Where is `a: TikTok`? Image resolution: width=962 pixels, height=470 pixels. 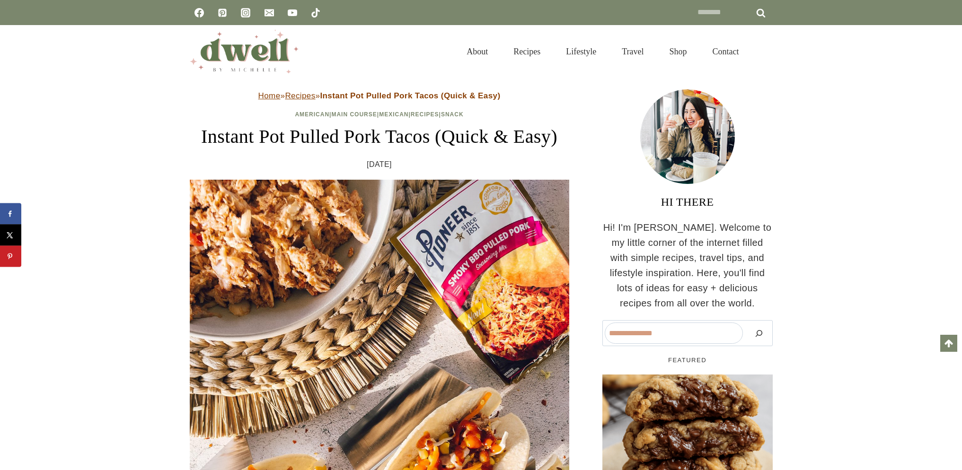 a: TikTok is located at coordinates (315, 13).